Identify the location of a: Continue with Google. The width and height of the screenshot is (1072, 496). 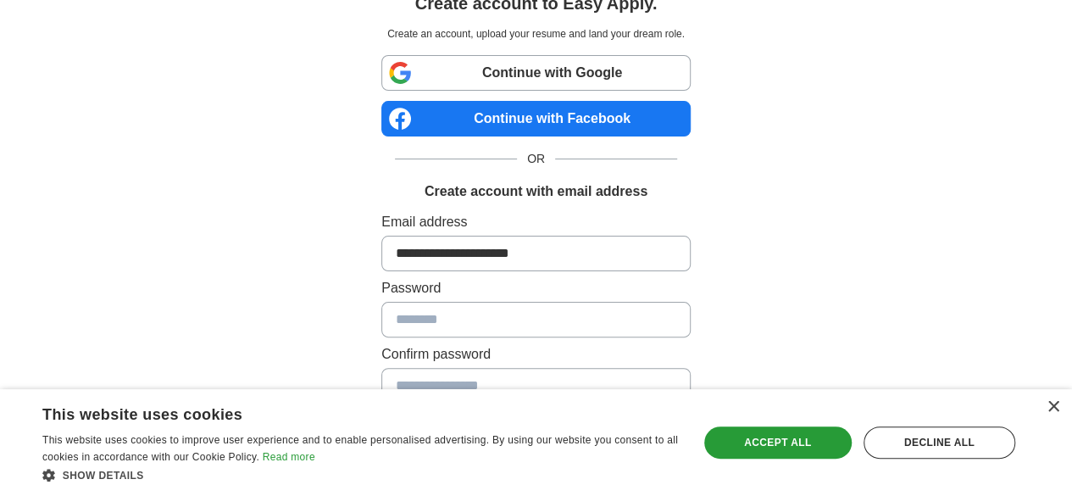
(536, 73).